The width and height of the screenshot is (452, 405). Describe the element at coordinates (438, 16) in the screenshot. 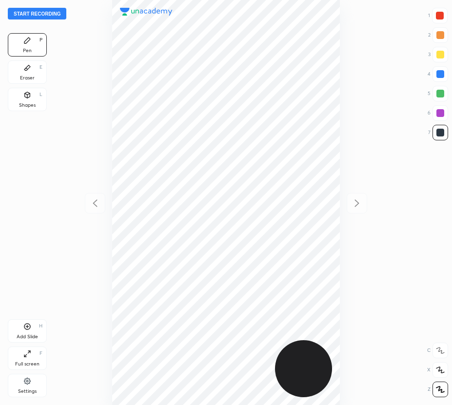

I see `div: 1` at that location.